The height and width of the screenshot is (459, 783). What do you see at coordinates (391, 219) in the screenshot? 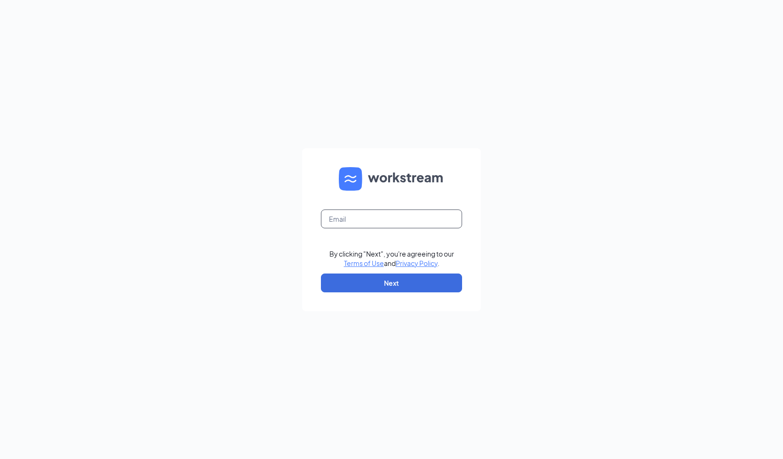
I see `input: Email` at bounding box center [391, 219].